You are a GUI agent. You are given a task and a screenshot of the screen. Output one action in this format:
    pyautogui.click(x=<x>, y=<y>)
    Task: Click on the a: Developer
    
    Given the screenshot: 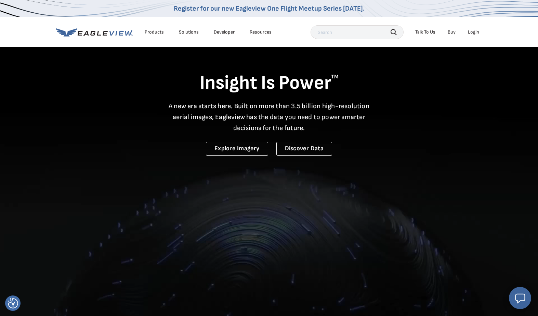 What is the action you would take?
    pyautogui.click(x=224, y=32)
    